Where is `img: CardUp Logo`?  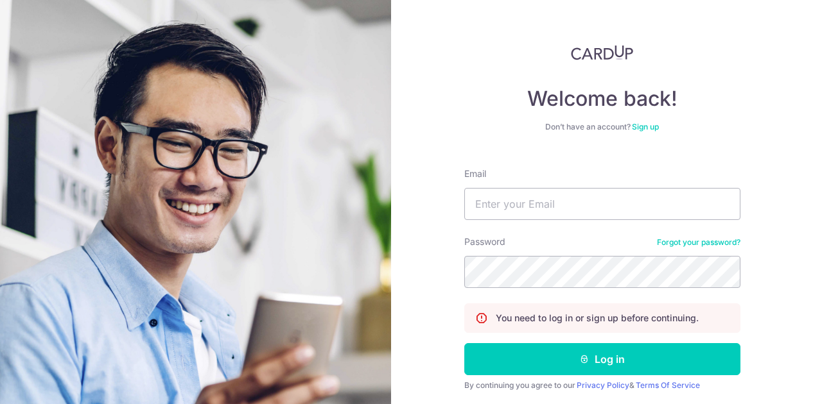
img: CardUp Logo is located at coordinates (602, 53).